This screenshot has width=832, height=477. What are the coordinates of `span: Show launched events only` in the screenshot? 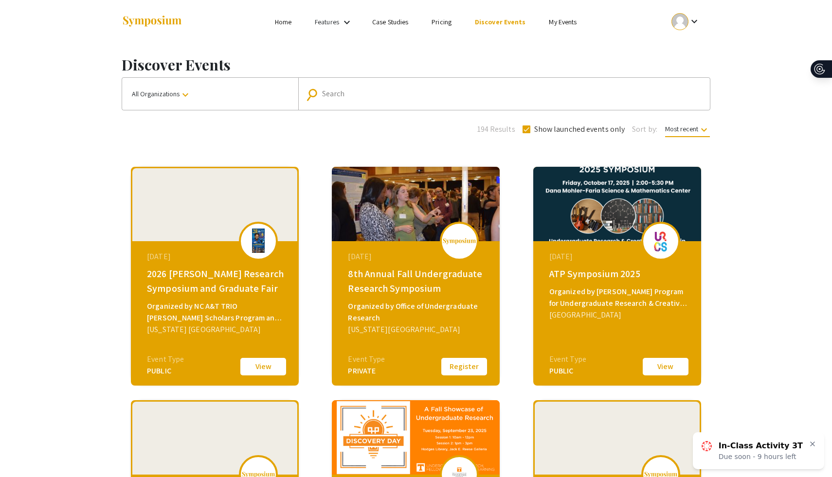 It's located at (580, 129).